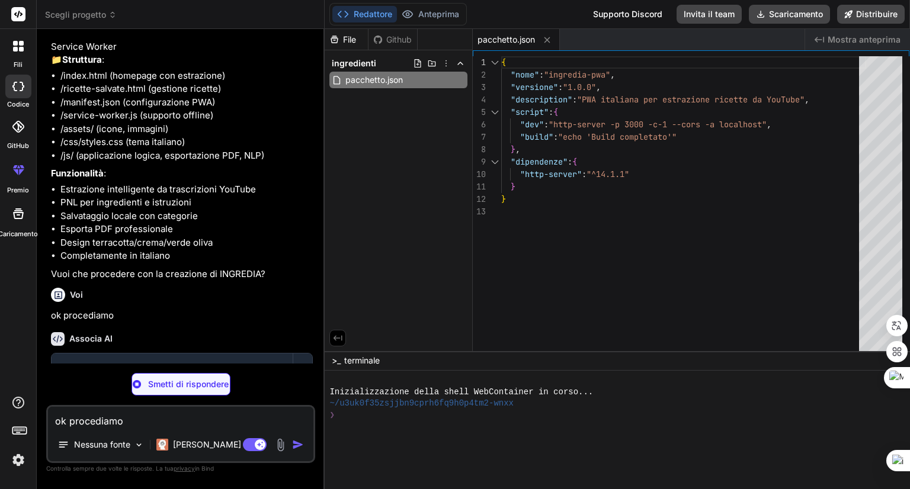  Describe the element at coordinates (162, 445) in the screenshot. I see `img: Claude 4 Sonetto` at that location.